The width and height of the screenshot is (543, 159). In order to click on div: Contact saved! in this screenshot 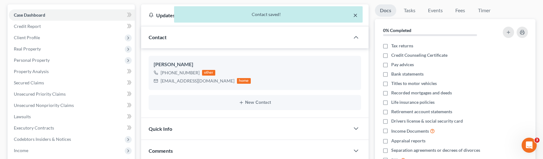, I will do `click(269, 14)`.